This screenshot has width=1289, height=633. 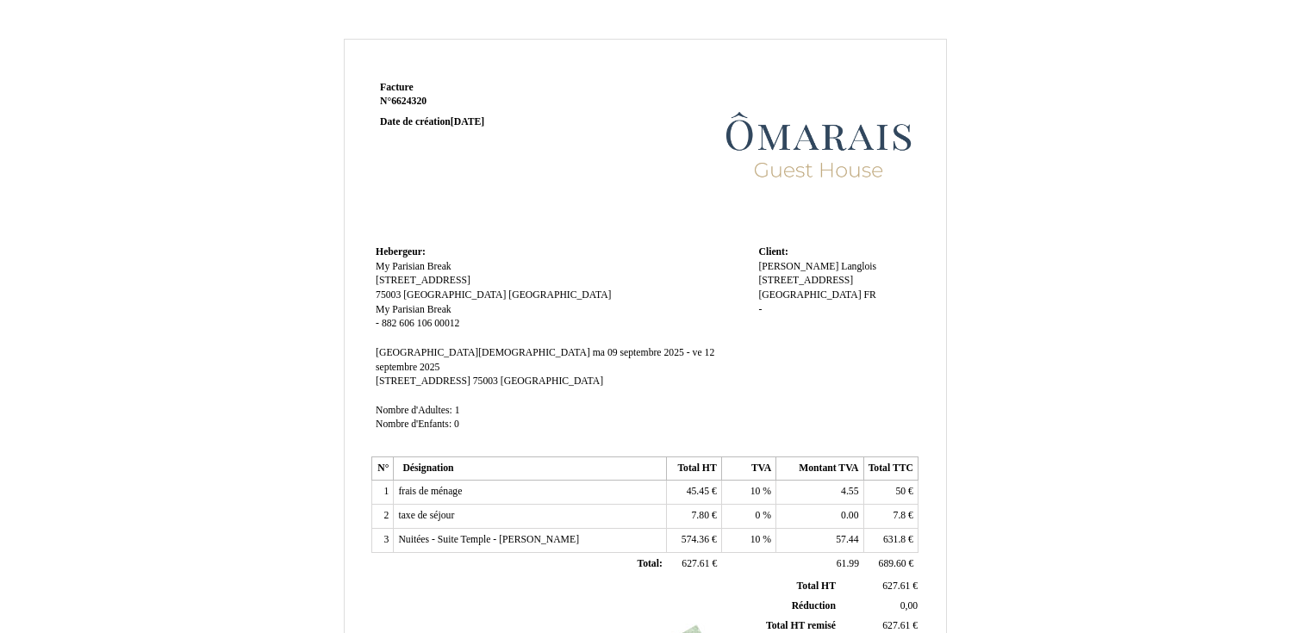 I want to click on strong: Date de création, so click(x=432, y=122).